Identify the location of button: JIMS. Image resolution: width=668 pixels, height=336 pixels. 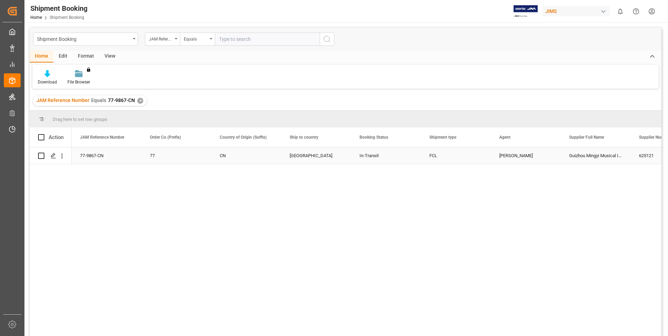
(578, 11).